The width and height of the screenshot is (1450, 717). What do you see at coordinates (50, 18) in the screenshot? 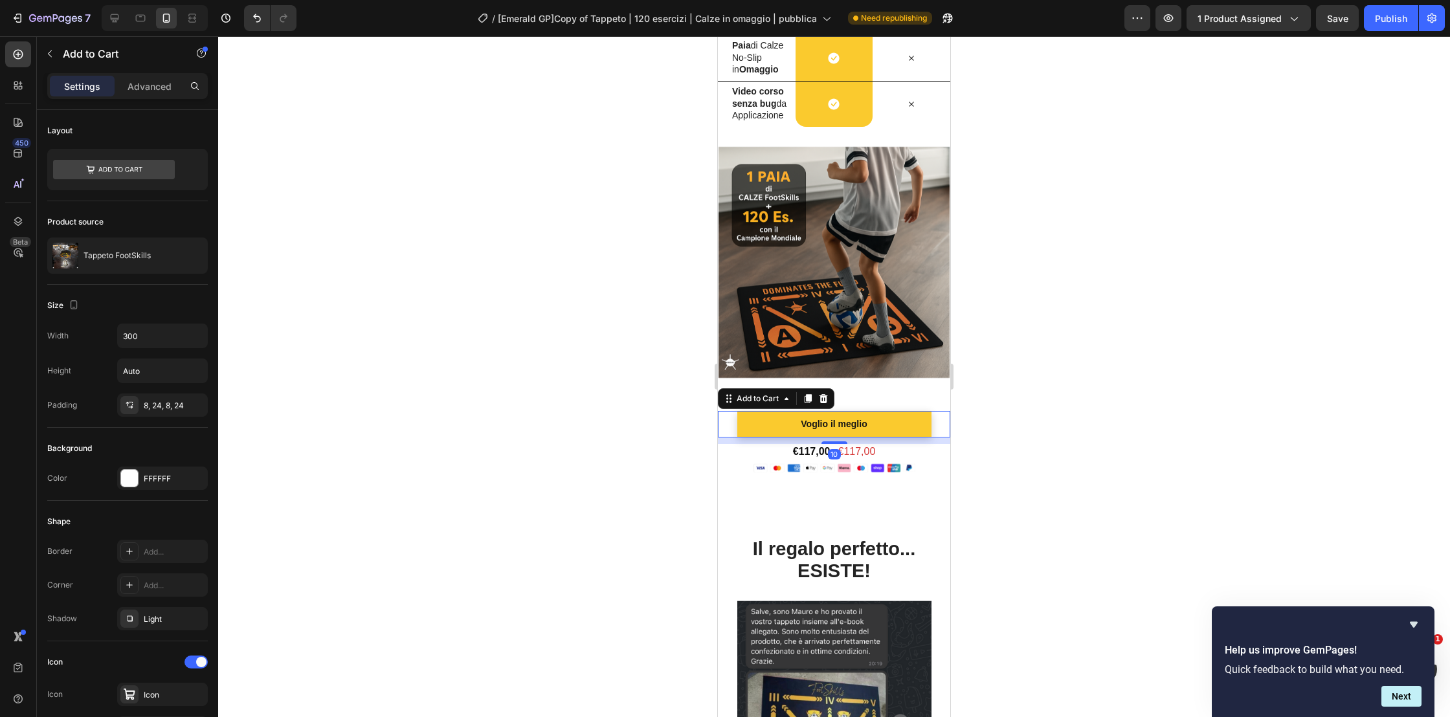
I see `button: 7` at bounding box center [50, 18].